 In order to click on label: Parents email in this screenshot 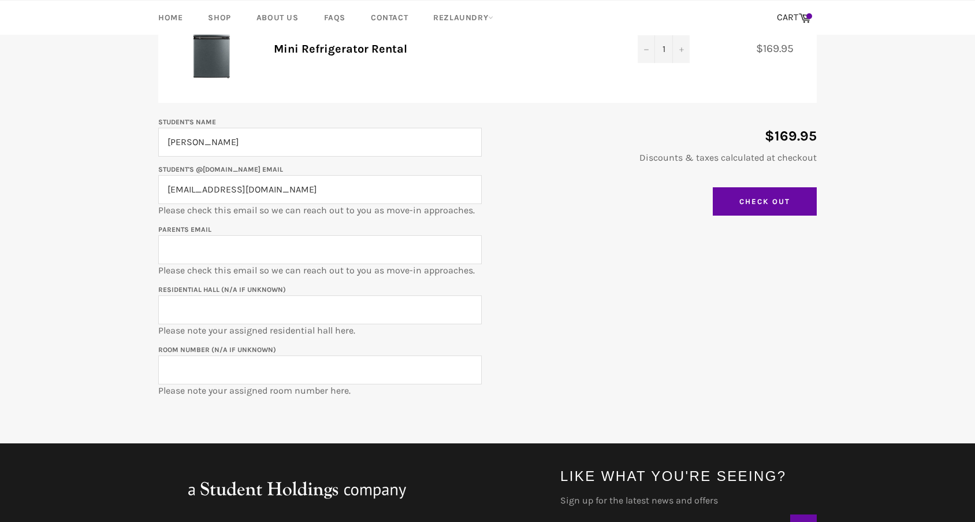, I will do `click(185, 229)`.